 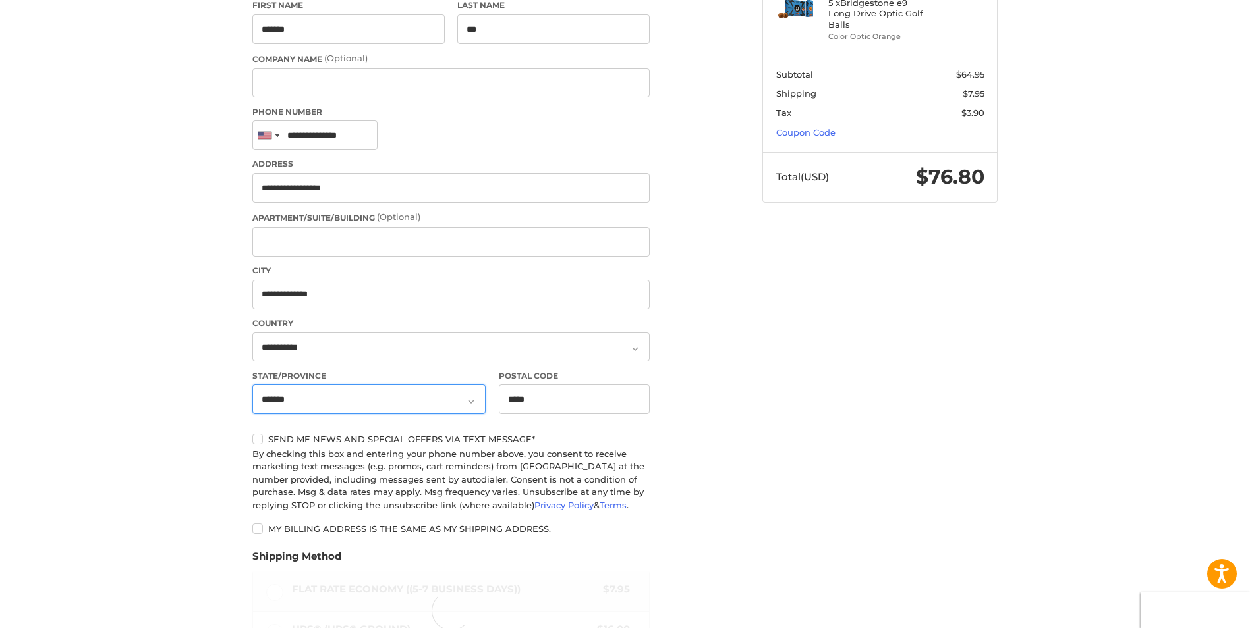 What do you see at coordinates (973, 94) in the screenshot?
I see `span: $7.95` at bounding box center [973, 94].